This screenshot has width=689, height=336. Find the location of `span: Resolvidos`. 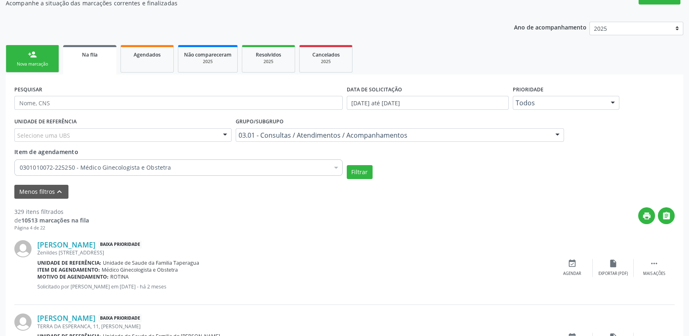

span: Resolvidos is located at coordinates (268, 54).